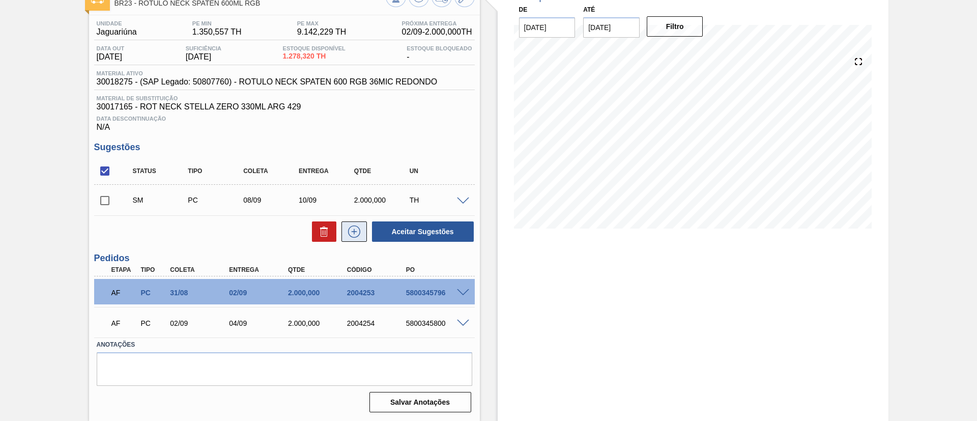  Describe the element at coordinates (589, 10) in the screenshot. I see `label: Até` at that location.